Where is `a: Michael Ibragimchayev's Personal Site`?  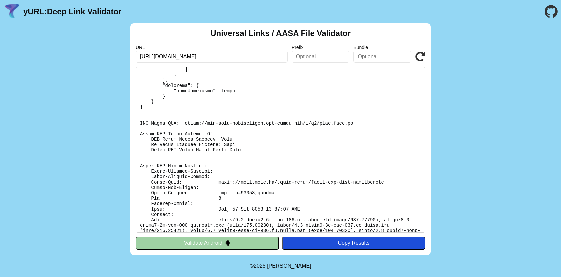 a: Michael Ibragimchayev's Personal Site is located at coordinates (289, 266).